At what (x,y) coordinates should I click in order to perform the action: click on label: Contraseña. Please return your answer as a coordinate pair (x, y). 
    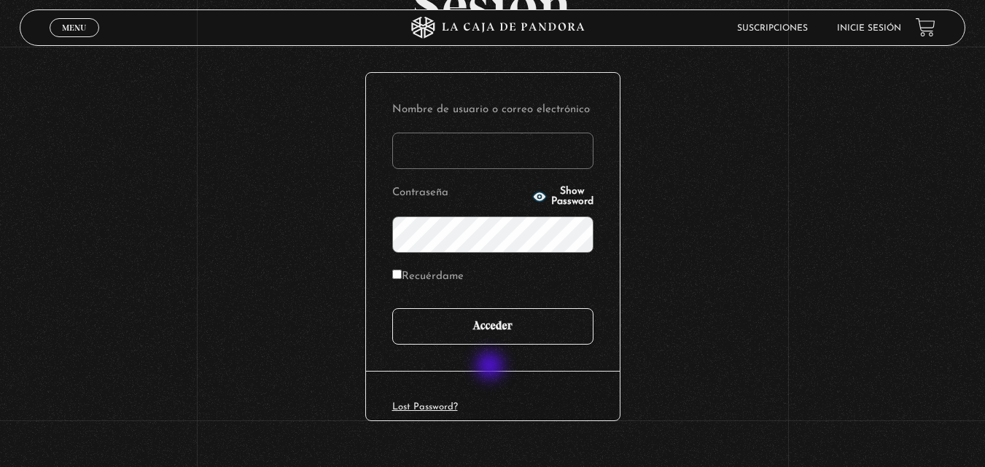
    Looking at the image, I should click on (460, 193).